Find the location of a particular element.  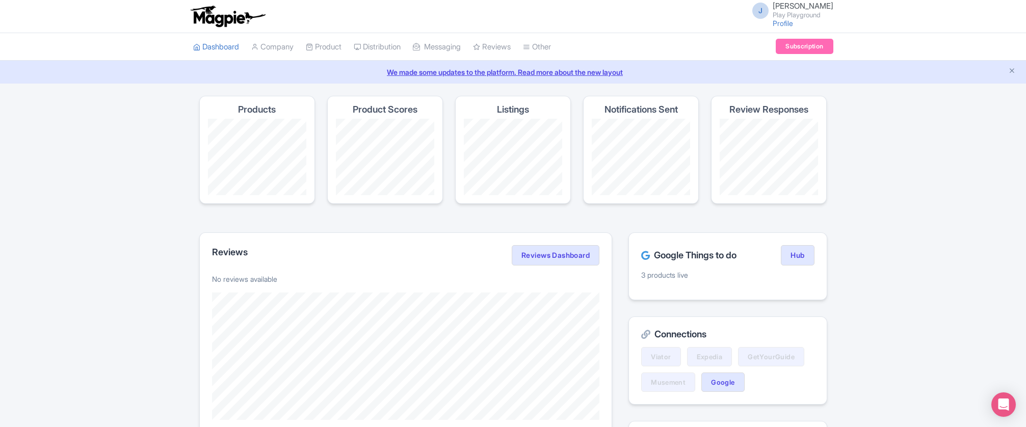

a: Distribution is located at coordinates (377, 47).